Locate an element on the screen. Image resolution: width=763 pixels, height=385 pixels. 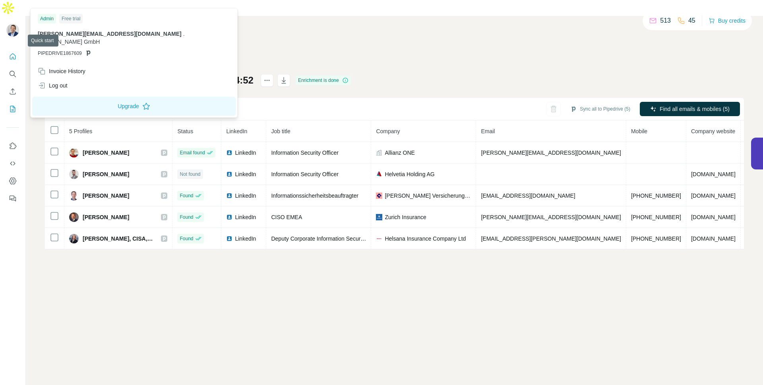
span: CISO EMEA is located at coordinates (286, 217).